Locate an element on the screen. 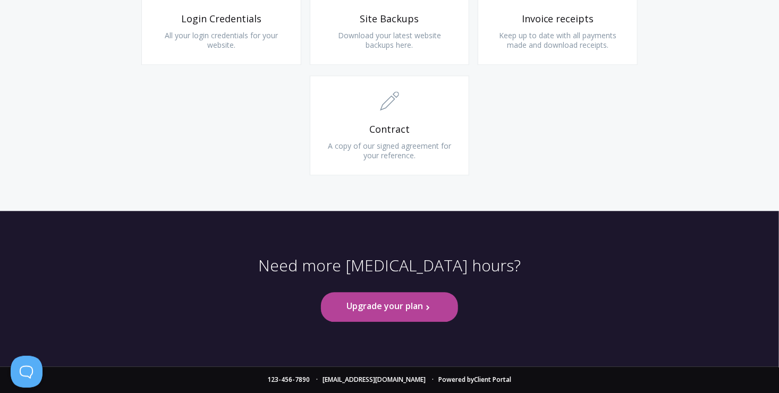 The width and height of the screenshot is (779, 393). a: Contract A copy of our signed agreement for your reference. is located at coordinates (390, 125).